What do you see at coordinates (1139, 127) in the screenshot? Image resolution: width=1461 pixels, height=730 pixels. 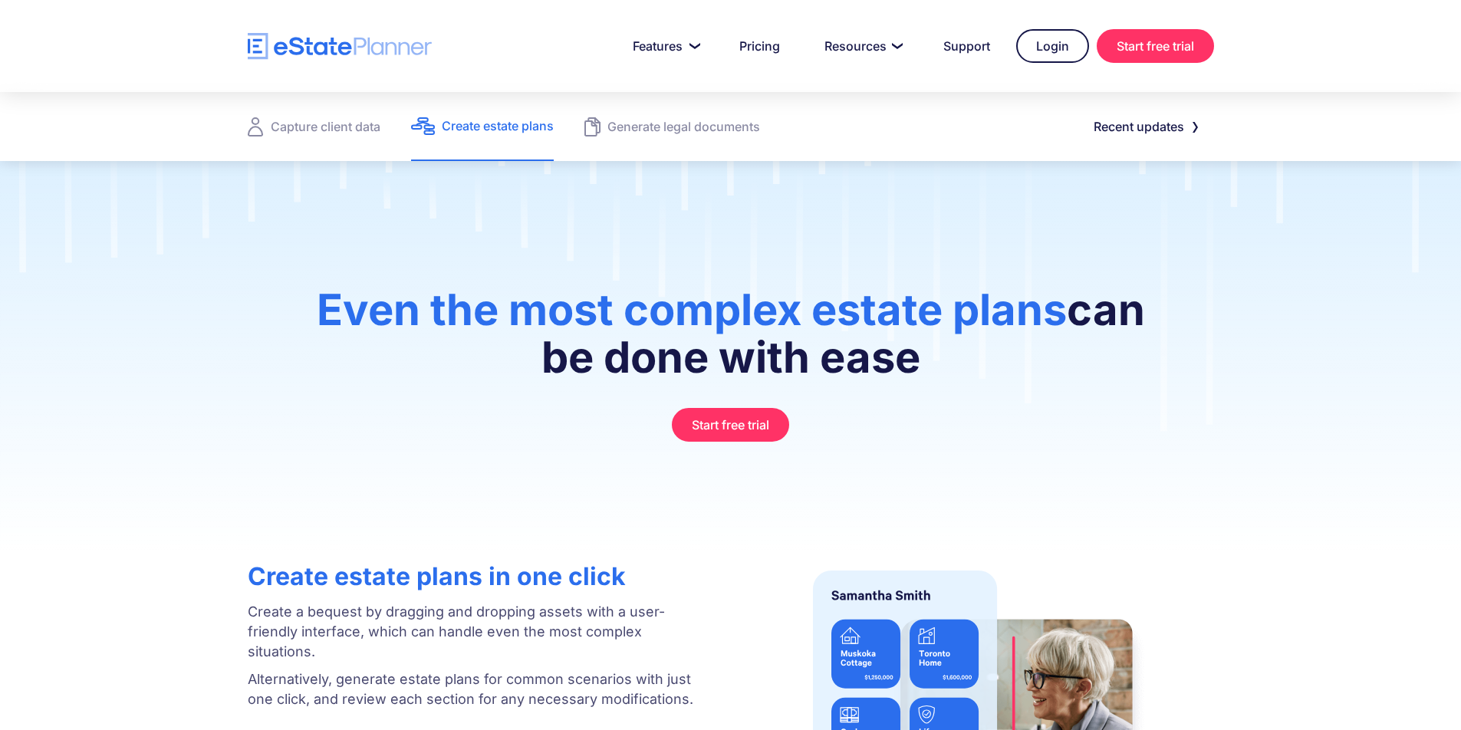 I see `div: Recent updates` at bounding box center [1139, 127].